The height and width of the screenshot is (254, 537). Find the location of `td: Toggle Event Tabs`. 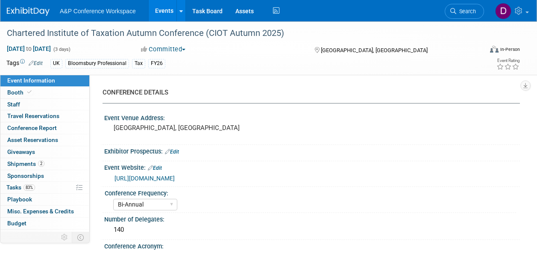

td: Toggle Event Tabs is located at coordinates (81, 237).